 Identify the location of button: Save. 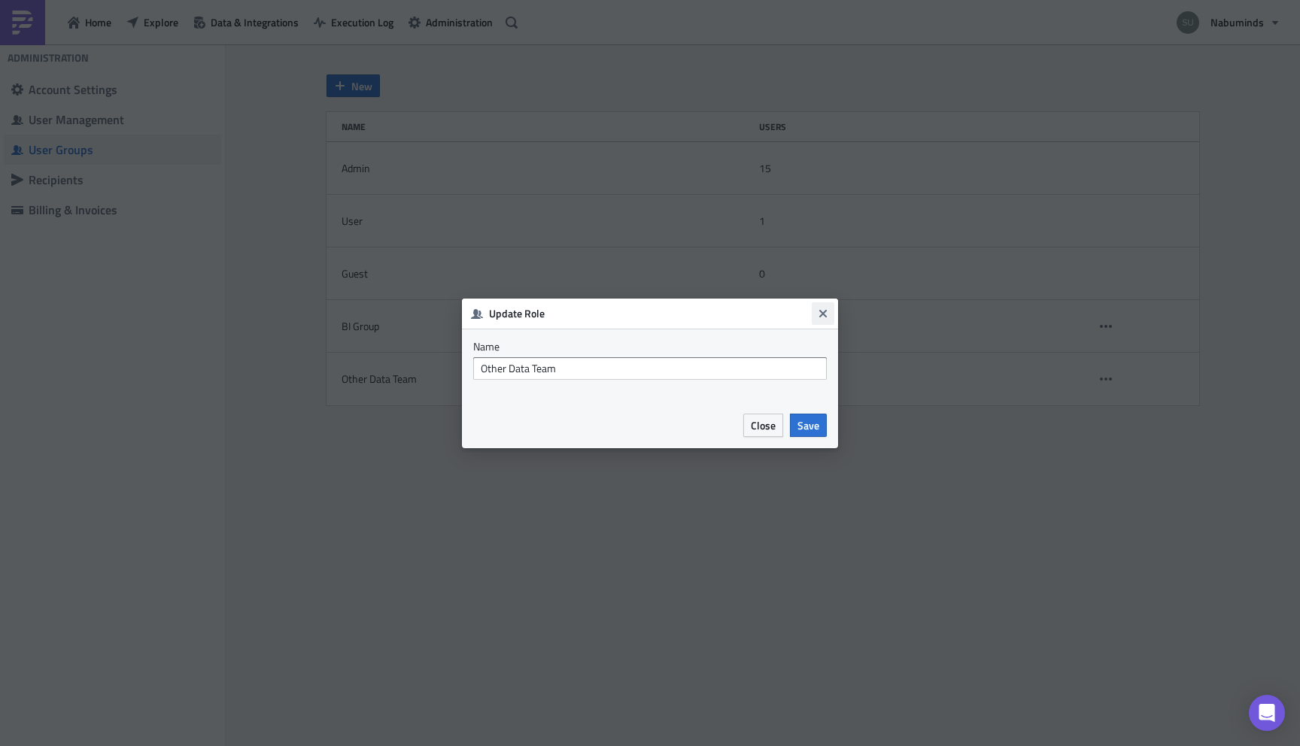
(808, 425).